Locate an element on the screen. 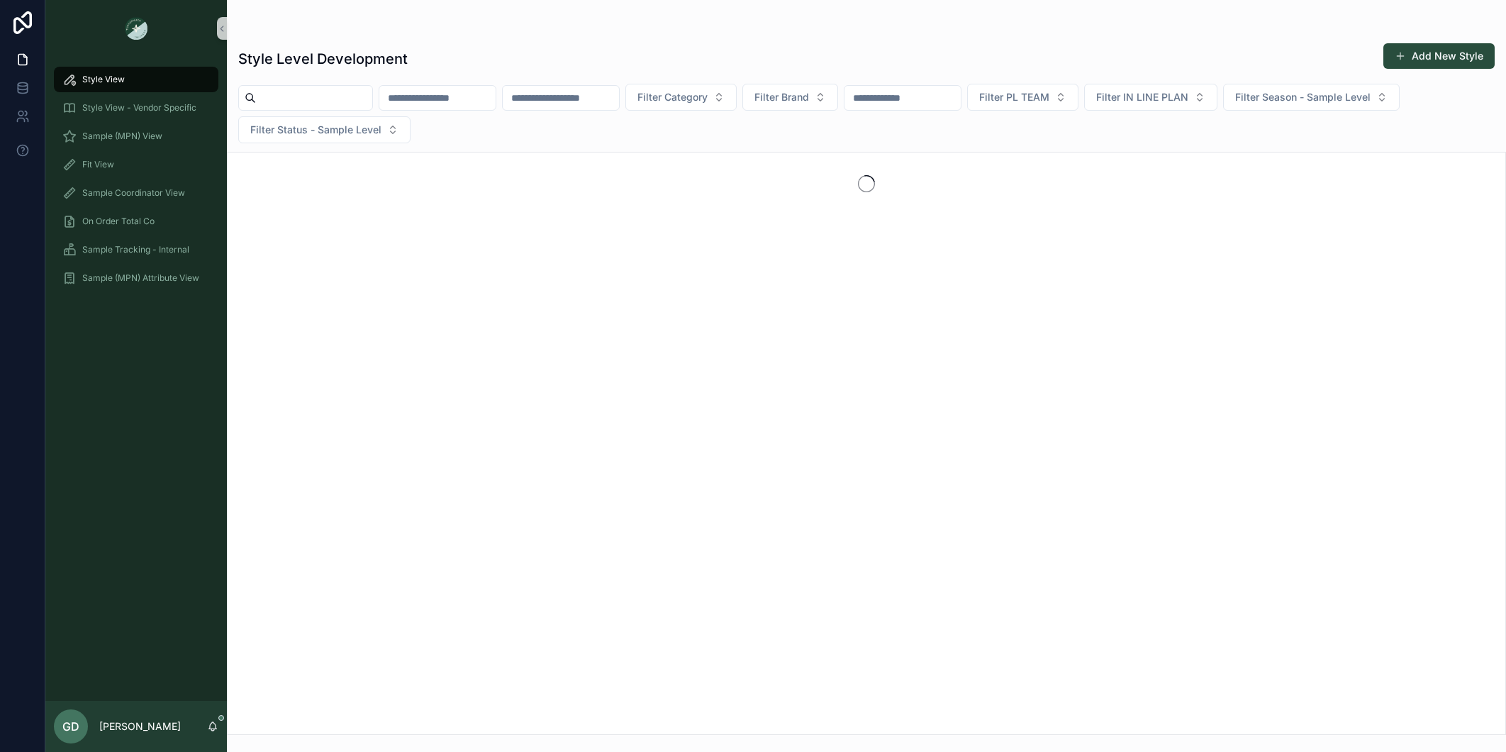 The image size is (1506, 752). span: Sample Tracking - Internal is located at coordinates (135, 250).